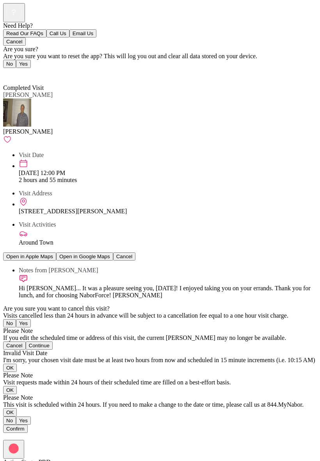 The height and width of the screenshot is (461, 320). I want to click on button: Continue, so click(39, 345).